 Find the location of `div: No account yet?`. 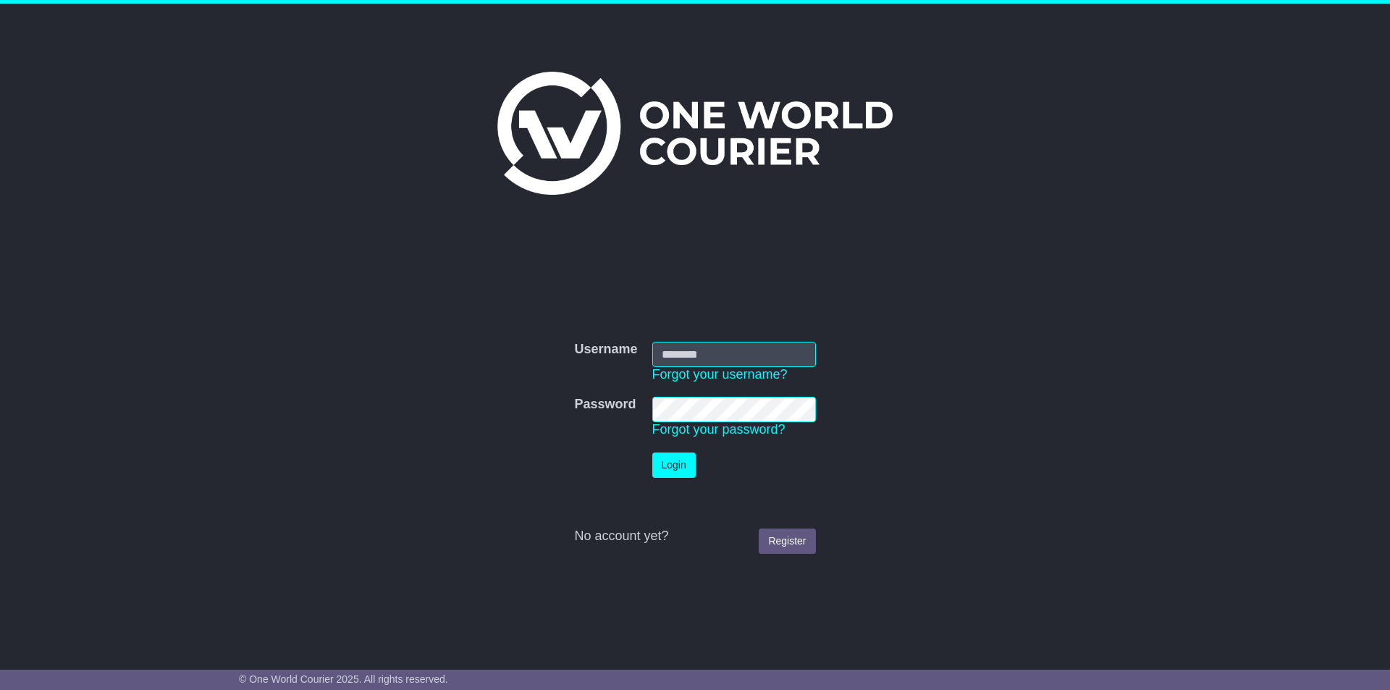

div: No account yet? is located at coordinates (694, 536).